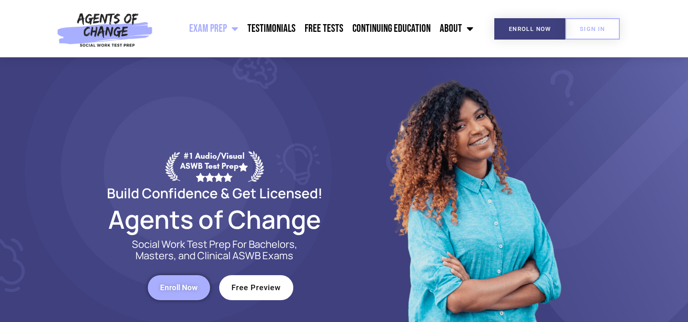 The height and width of the screenshot is (322, 688). I want to click on a: Testimonials, so click(272, 29).